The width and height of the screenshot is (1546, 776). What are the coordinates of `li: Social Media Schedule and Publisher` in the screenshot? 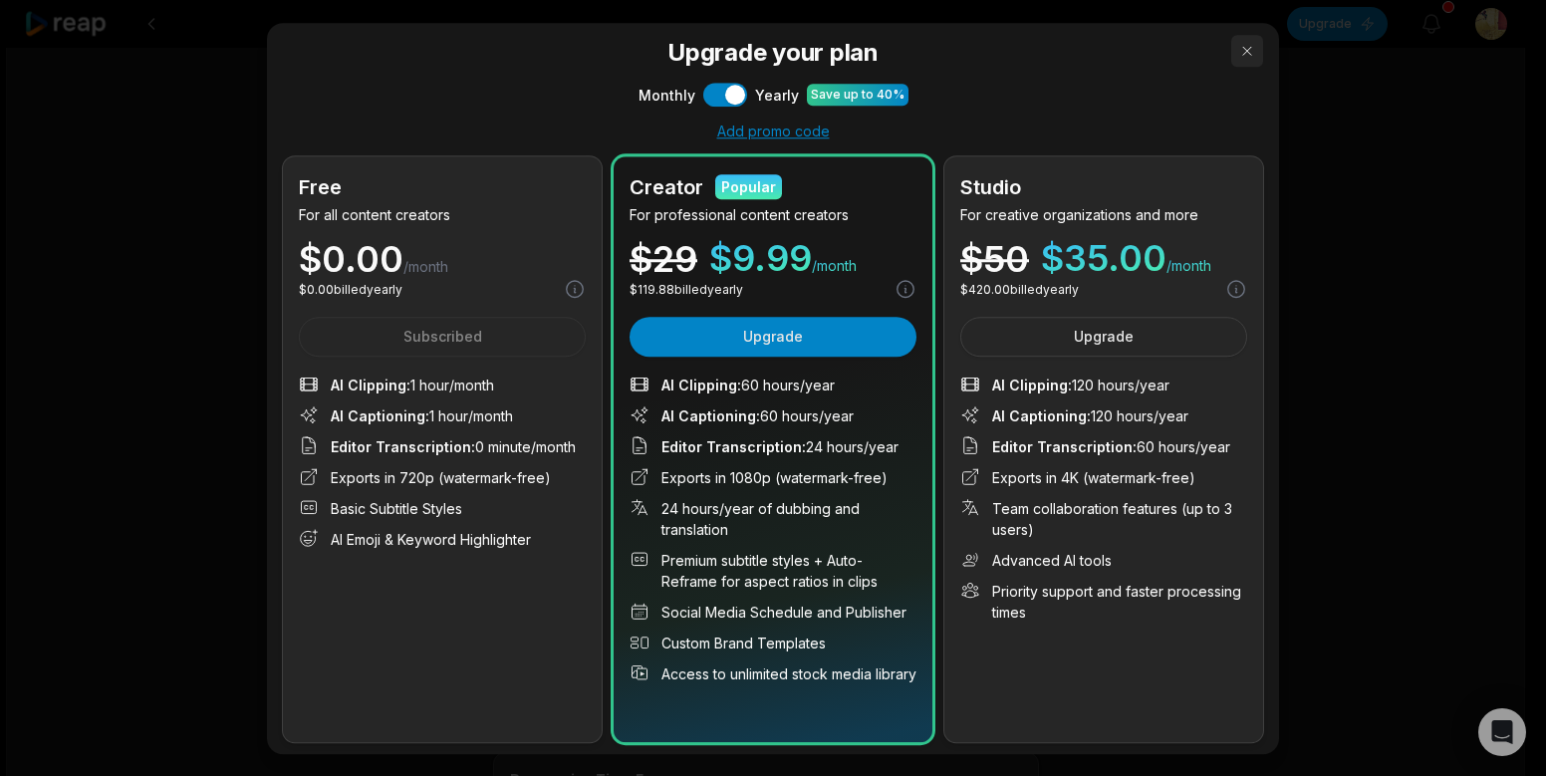 It's located at (773, 611).